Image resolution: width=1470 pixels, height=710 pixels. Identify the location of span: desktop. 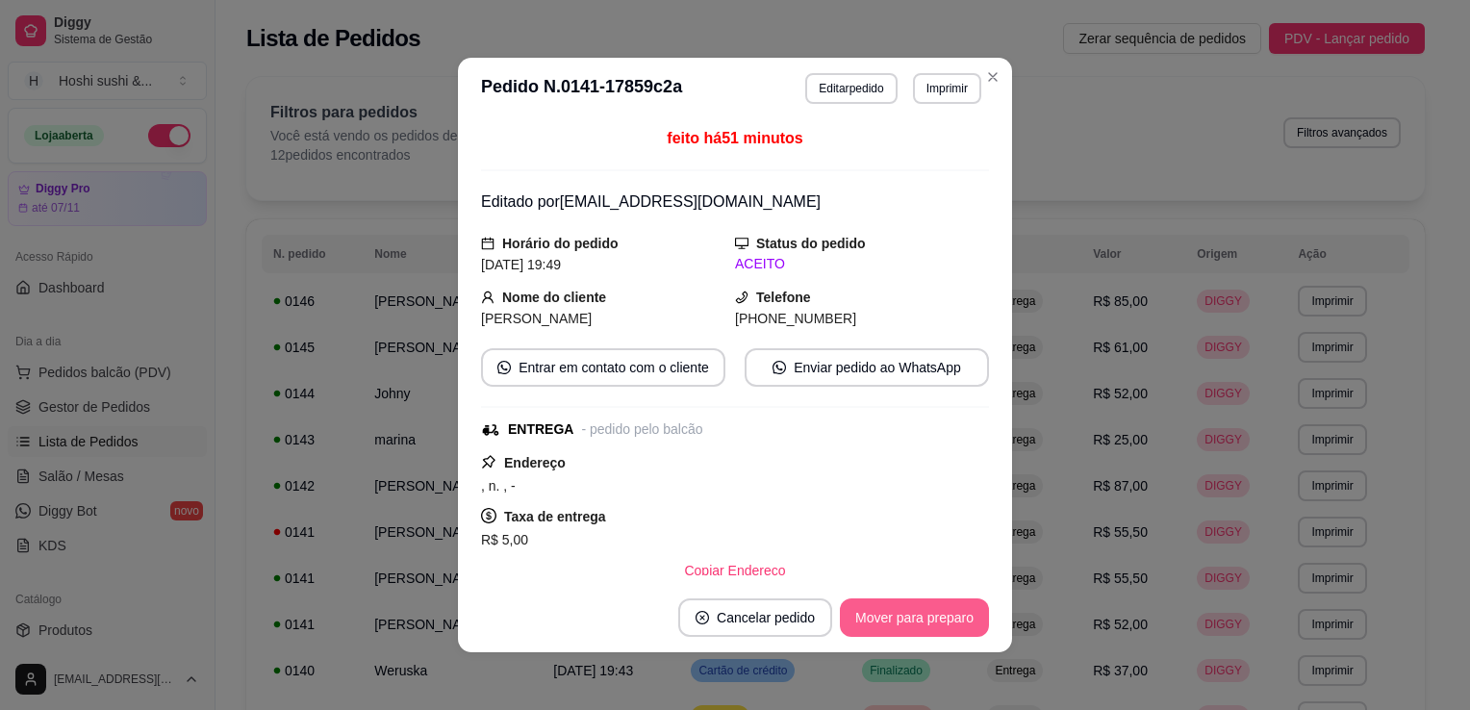
(742, 243).